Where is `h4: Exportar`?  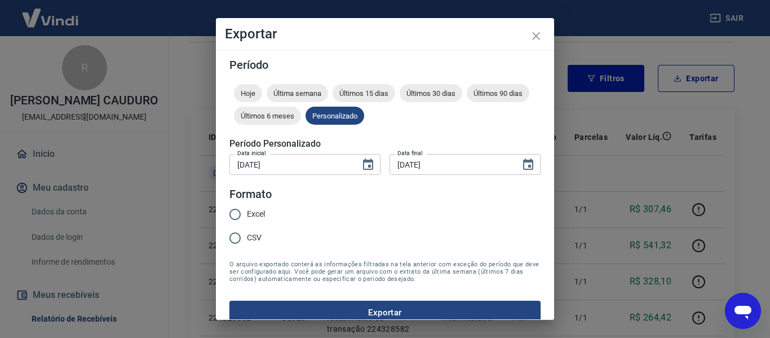 h4: Exportar is located at coordinates (385, 34).